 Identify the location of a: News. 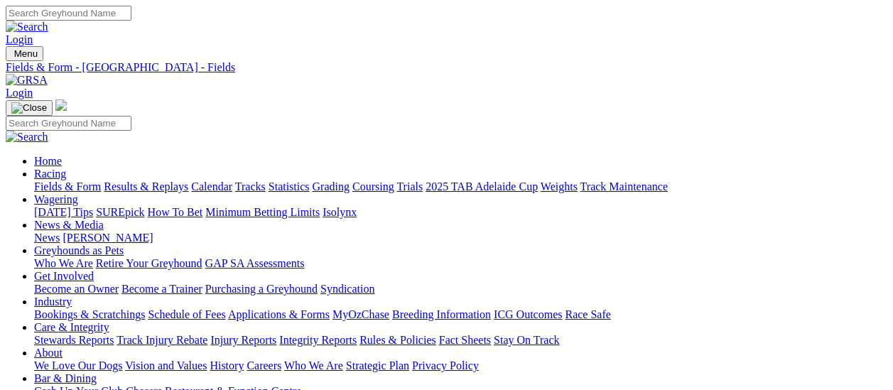
(47, 237).